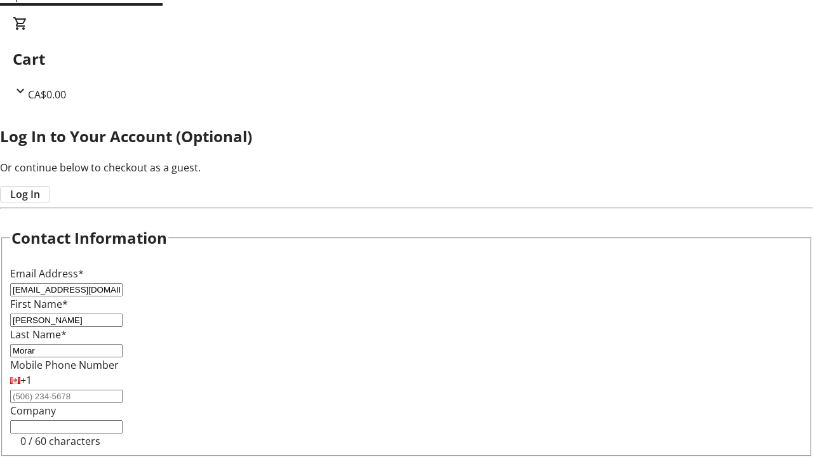 Image resolution: width=813 pixels, height=457 pixels. Describe the element at coordinates (47, 95) in the screenshot. I see `span: CA$0.00` at that location.